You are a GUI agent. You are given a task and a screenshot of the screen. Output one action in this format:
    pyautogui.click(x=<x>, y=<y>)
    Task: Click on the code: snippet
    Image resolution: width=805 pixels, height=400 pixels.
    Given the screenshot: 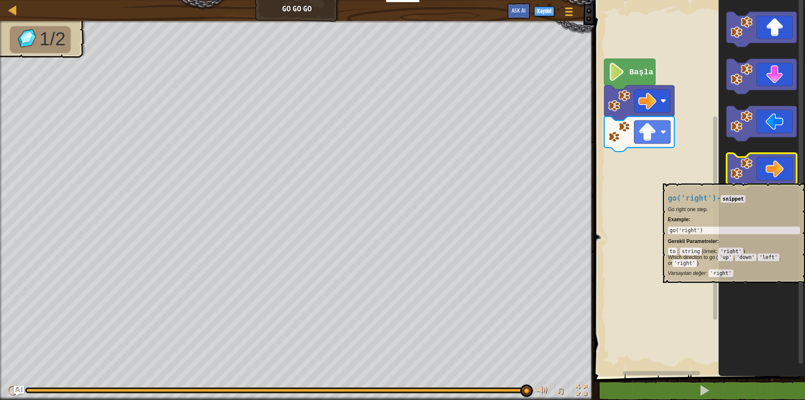 What is the action you would take?
    pyautogui.click(x=733, y=199)
    